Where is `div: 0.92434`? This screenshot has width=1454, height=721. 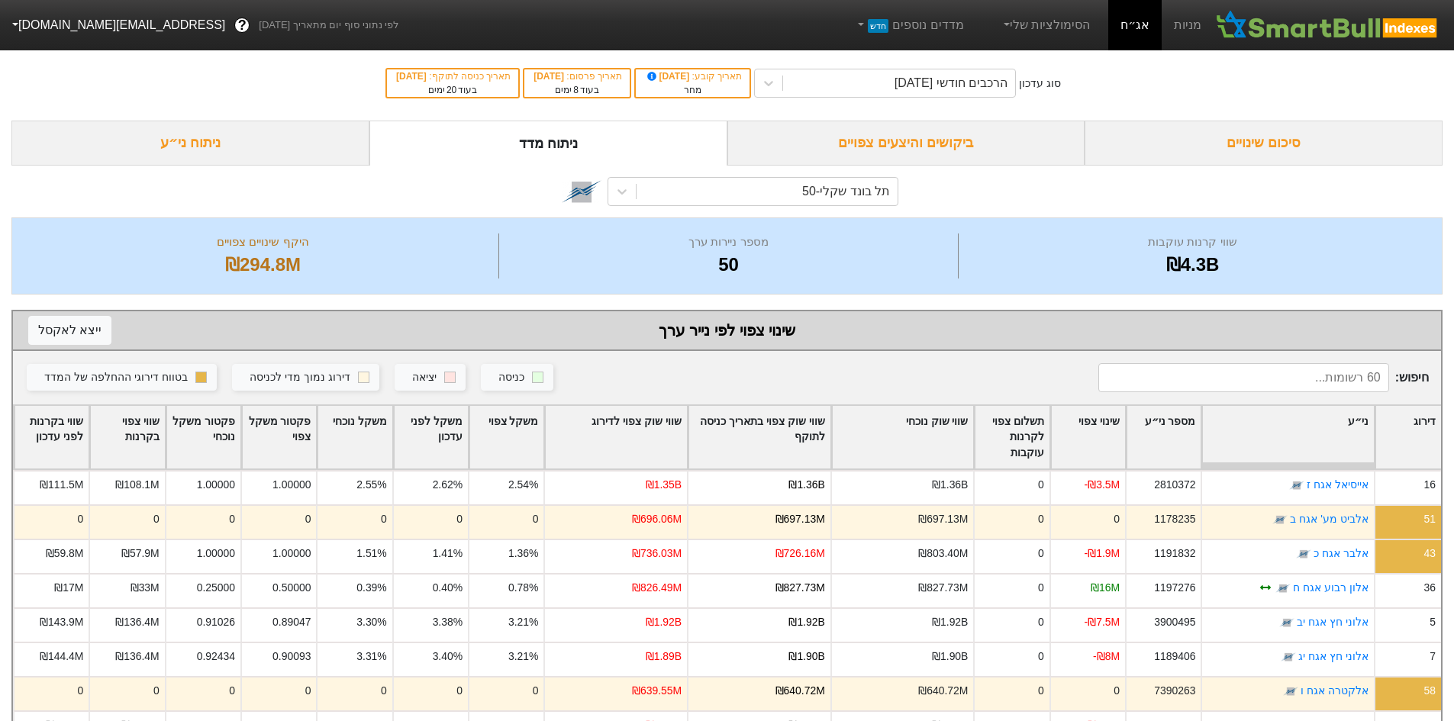 div: 0.92434 is located at coordinates (216, 657).